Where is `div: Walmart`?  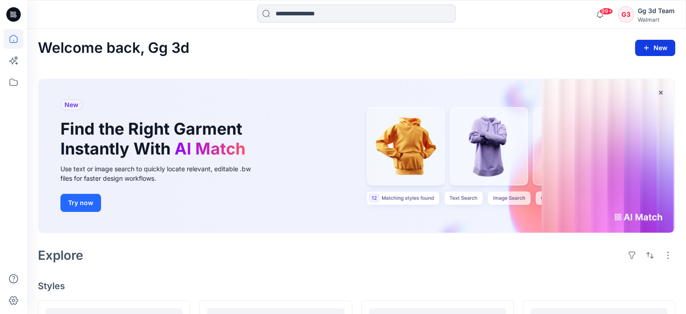 div: Walmart is located at coordinates (657, 19).